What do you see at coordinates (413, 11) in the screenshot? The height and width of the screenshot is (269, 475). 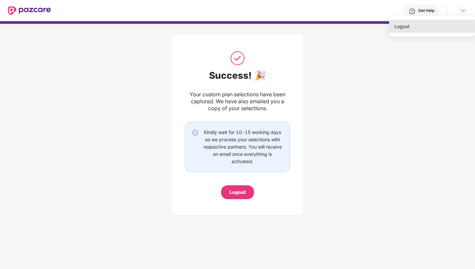 I see `img: svg+xml;base64,PHN2ZyBpZD0iSGVscC0zMngzMiIgeG1sbnM9Imh0dHA6Ly93d3cudzMub3JnLzIwMDAvc3ZnIiB3aWR0aD...` at bounding box center [413, 11].